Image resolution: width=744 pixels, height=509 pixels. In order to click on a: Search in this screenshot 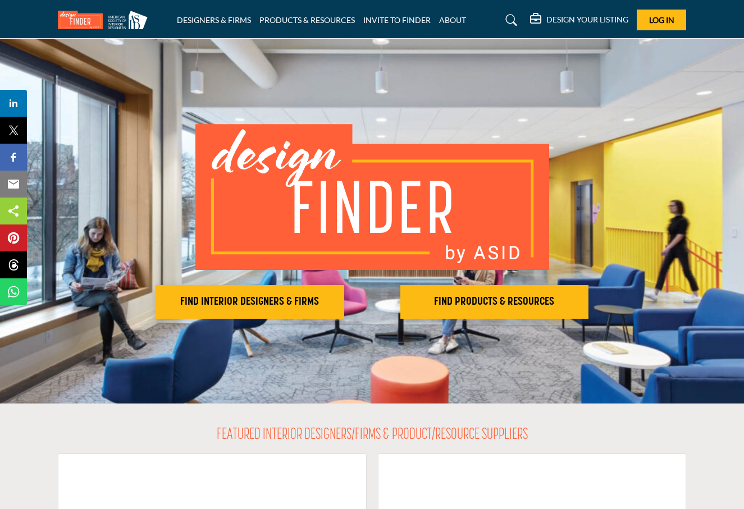, I will do `click(509, 20)`.